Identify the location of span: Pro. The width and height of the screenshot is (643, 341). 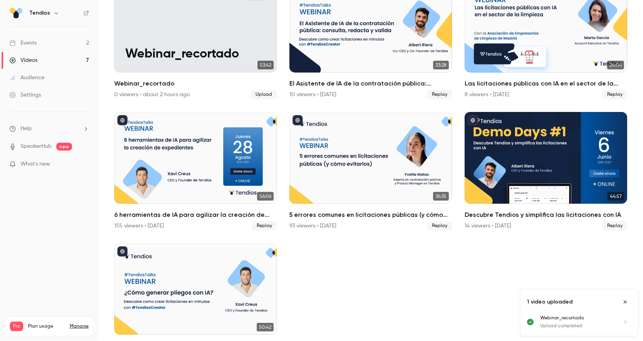
(17, 326).